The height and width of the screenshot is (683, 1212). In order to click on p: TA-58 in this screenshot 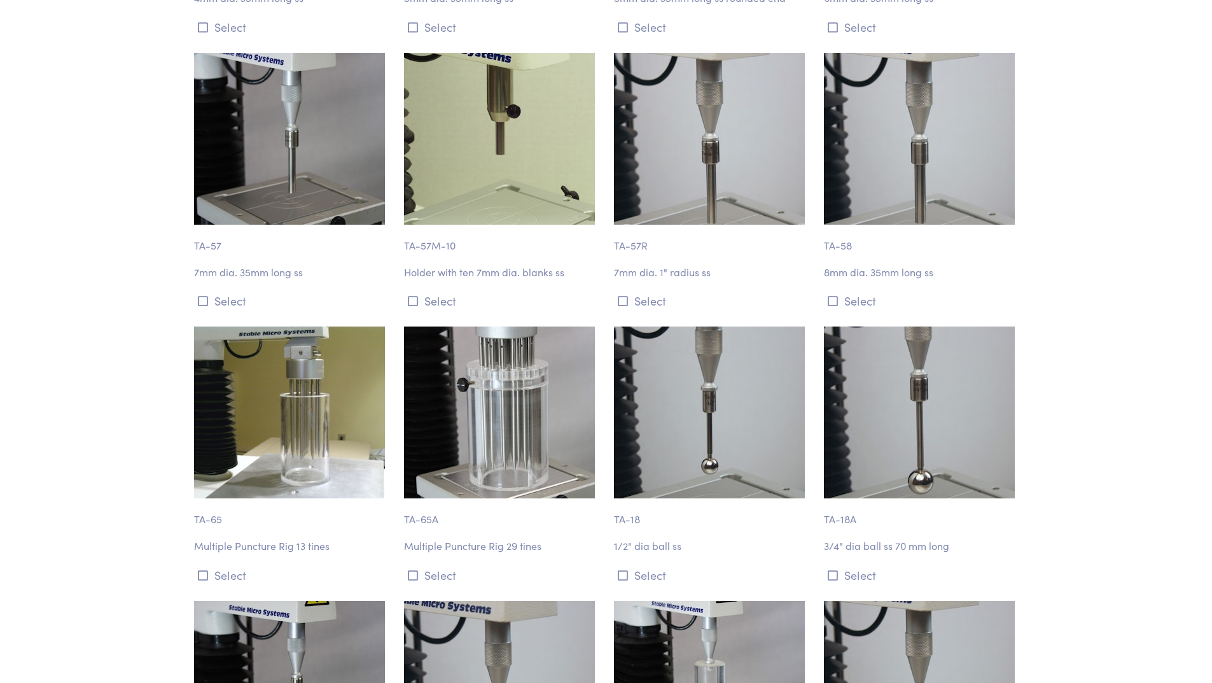, I will do `click(921, 239)`.